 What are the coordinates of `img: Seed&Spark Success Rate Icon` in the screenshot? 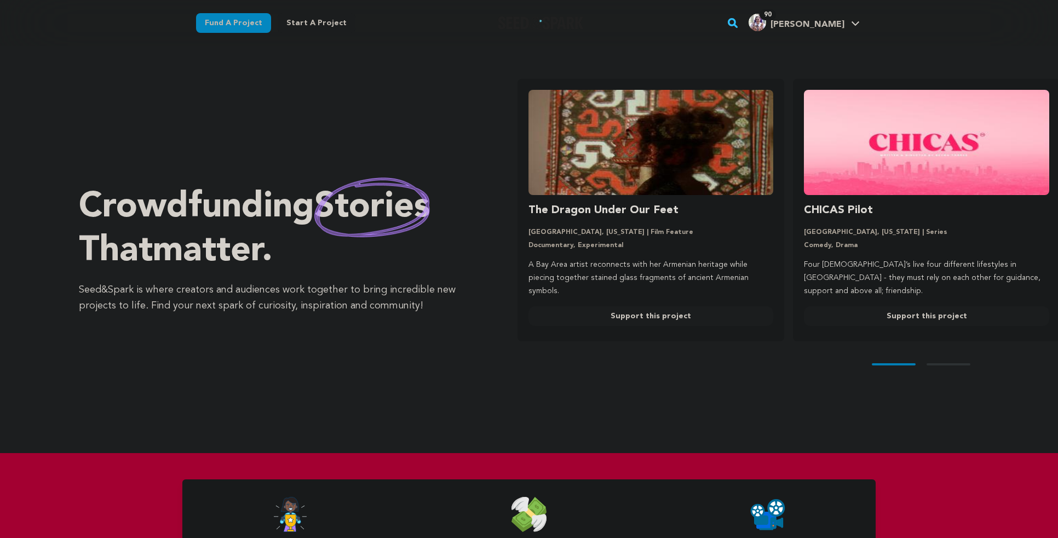 It's located at (290, 514).